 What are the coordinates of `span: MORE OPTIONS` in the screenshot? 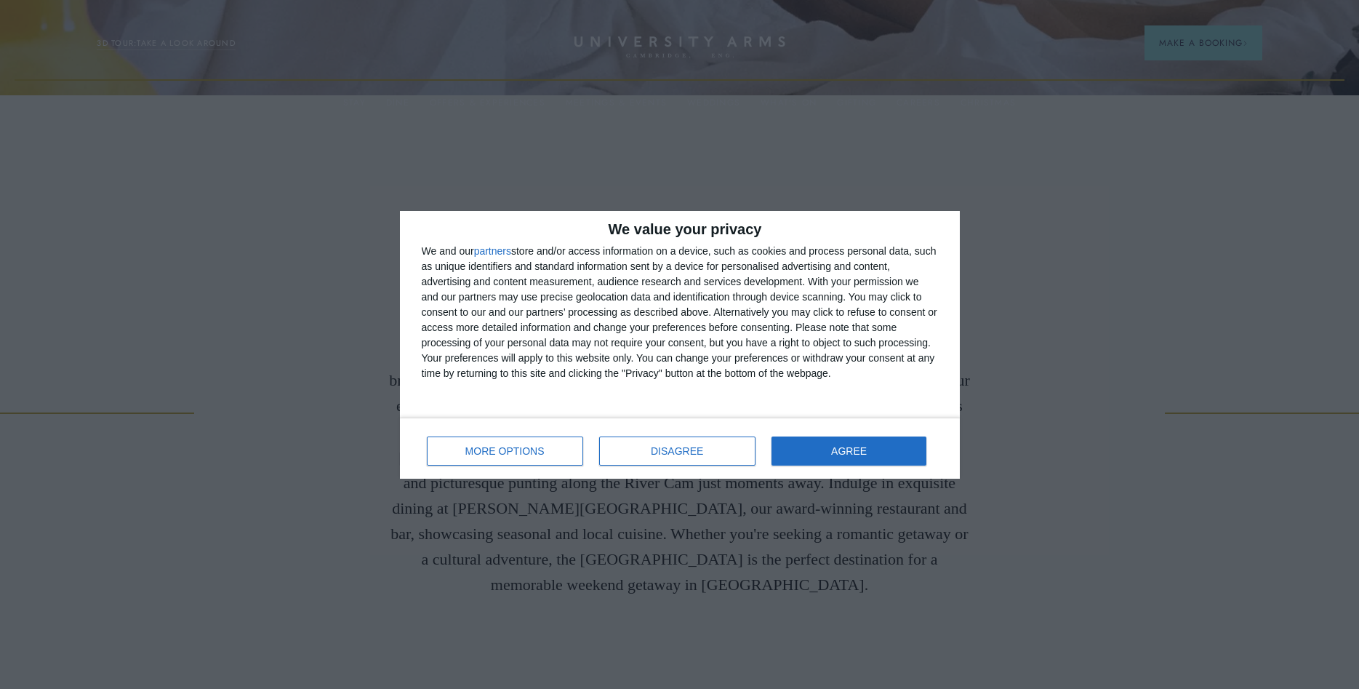 It's located at (505, 451).